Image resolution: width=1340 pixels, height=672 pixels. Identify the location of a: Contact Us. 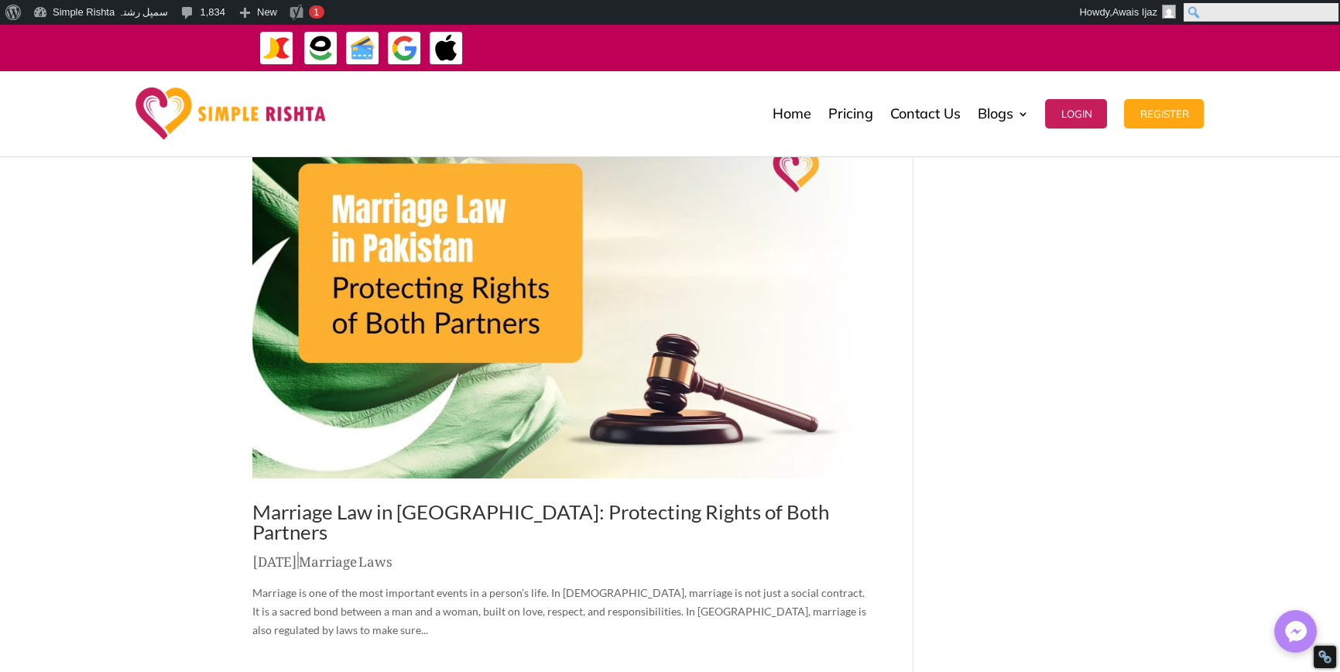
(924, 114).